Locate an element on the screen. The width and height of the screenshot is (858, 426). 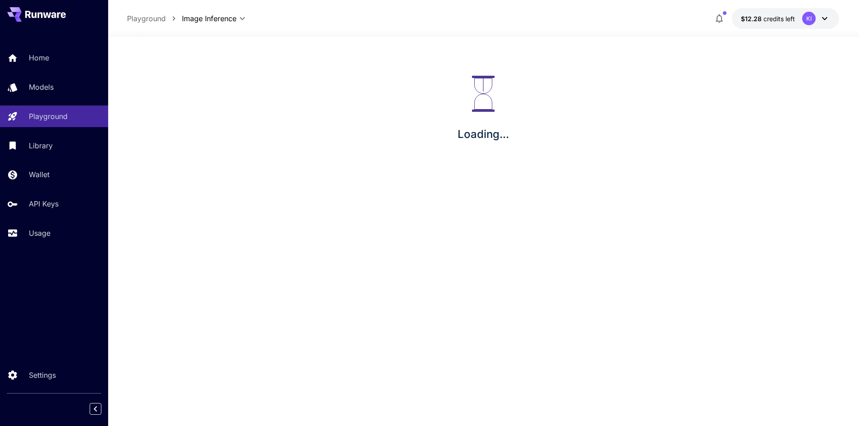
nav: breadcrumb is located at coordinates (155, 18).